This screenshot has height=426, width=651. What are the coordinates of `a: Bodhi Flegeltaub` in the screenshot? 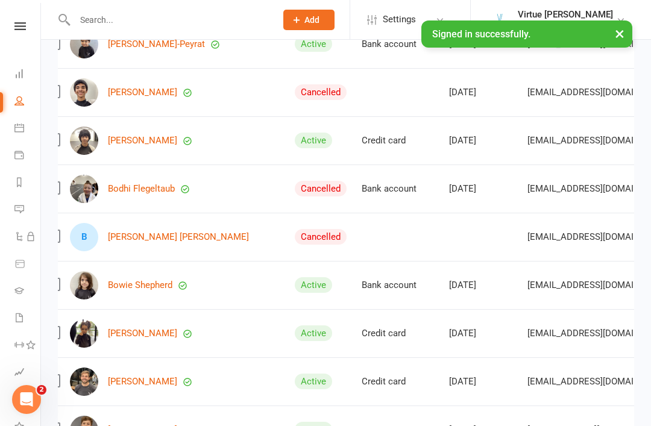 It's located at (141, 189).